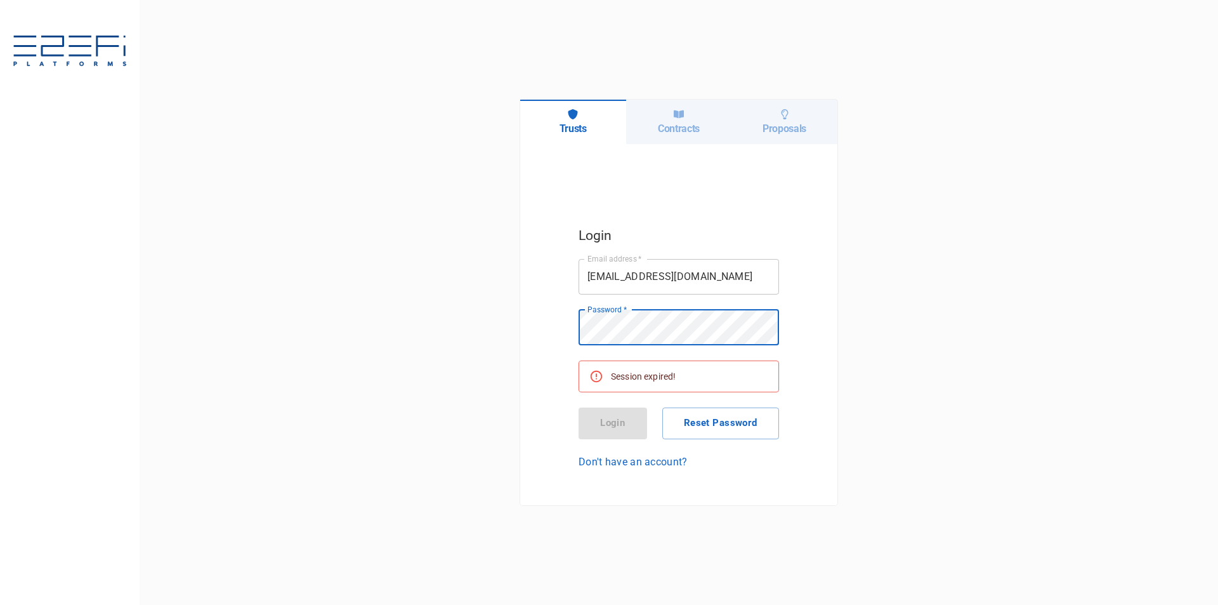 This screenshot has width=1218, height=605. I want to click on h6: Contracts, so click(679, 128).